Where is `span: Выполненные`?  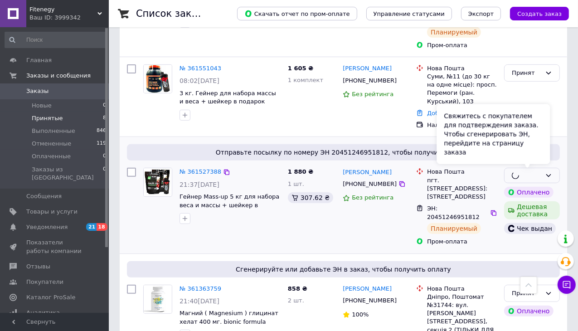
span: Выполненные is located at coordinates (53, 131).